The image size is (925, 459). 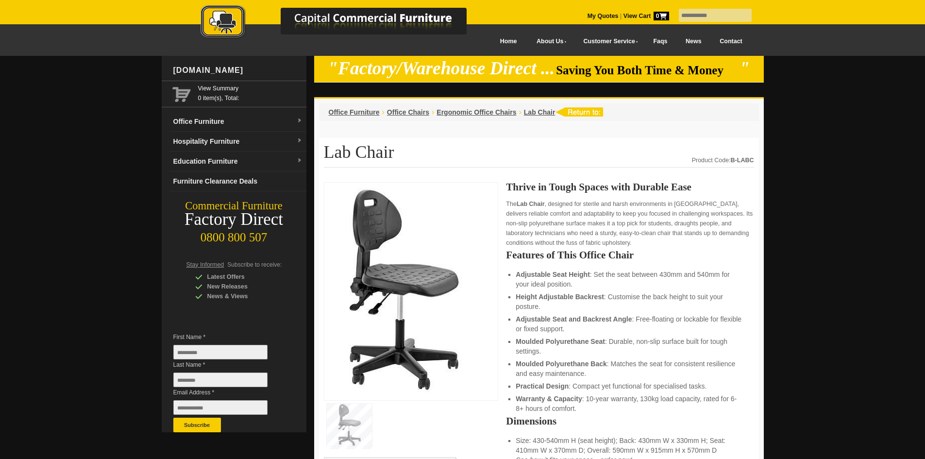 What do you see at coordinates (731, 41) in the screenshot?
I see `a: Contact` at bounding box center [731, 41].